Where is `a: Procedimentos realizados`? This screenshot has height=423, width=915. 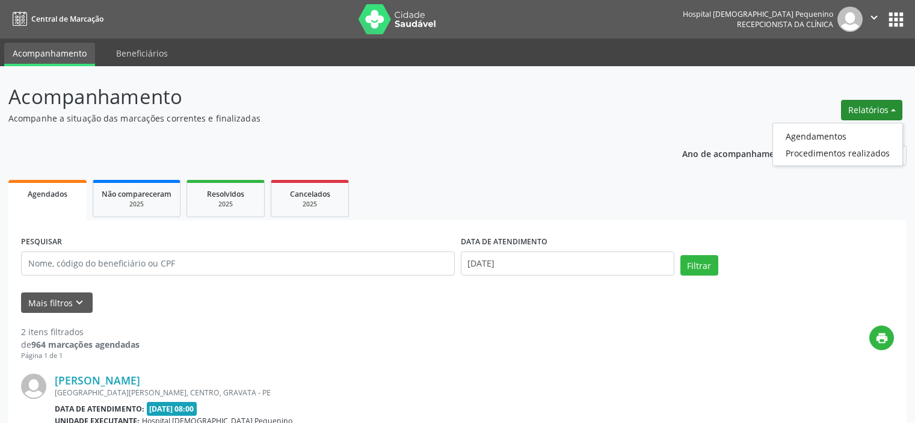 a: Procedimentos realizados is located at coordinates (838, 153).